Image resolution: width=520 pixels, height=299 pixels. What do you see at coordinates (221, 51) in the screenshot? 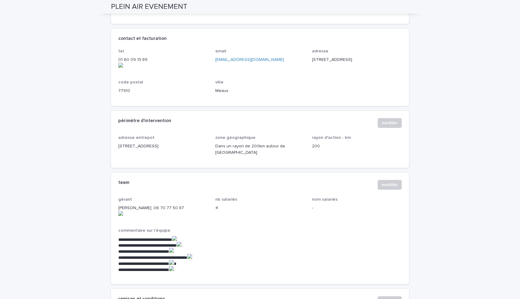
I see `span: email` at bounding box center [221, 51].